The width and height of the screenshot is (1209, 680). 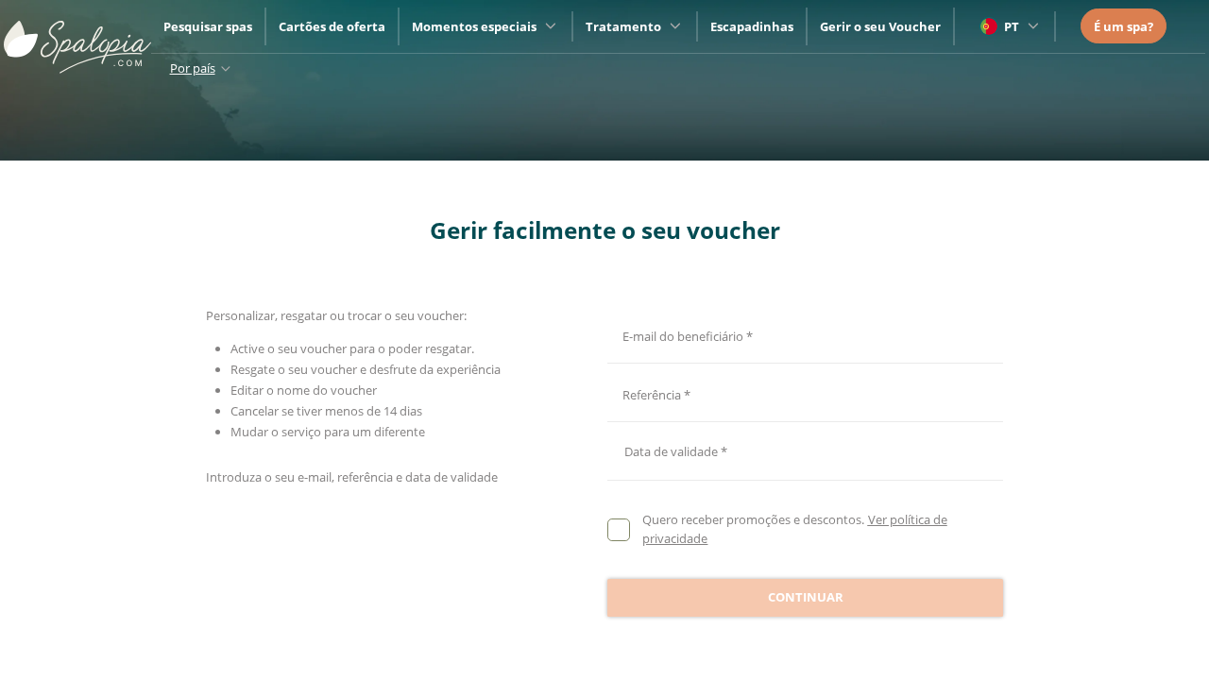 What do you see at coordinates (753, 519) in the screenshot?
I see `span: Quero receber promoções e descontos.` at bounding box center [753, 519].